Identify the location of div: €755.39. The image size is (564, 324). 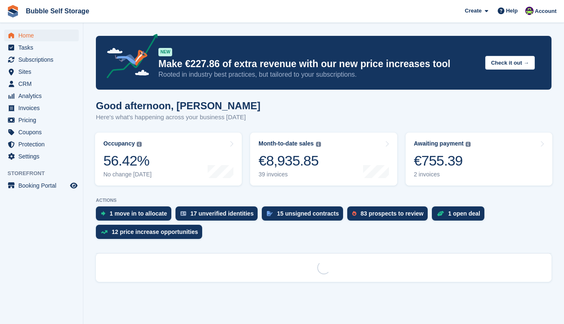
(442, 160).